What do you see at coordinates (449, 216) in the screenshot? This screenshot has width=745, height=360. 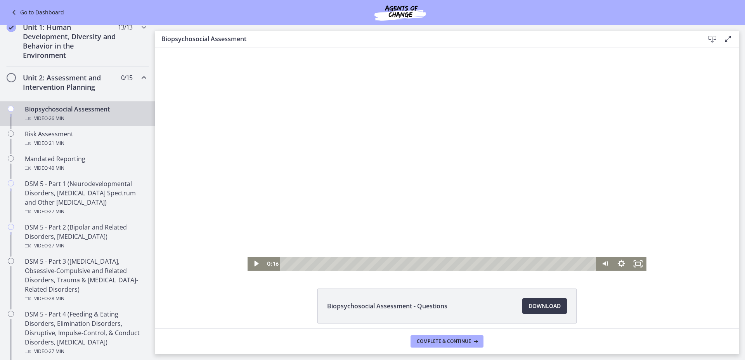 I see `button: Mute` at bounding box center [449, 216].